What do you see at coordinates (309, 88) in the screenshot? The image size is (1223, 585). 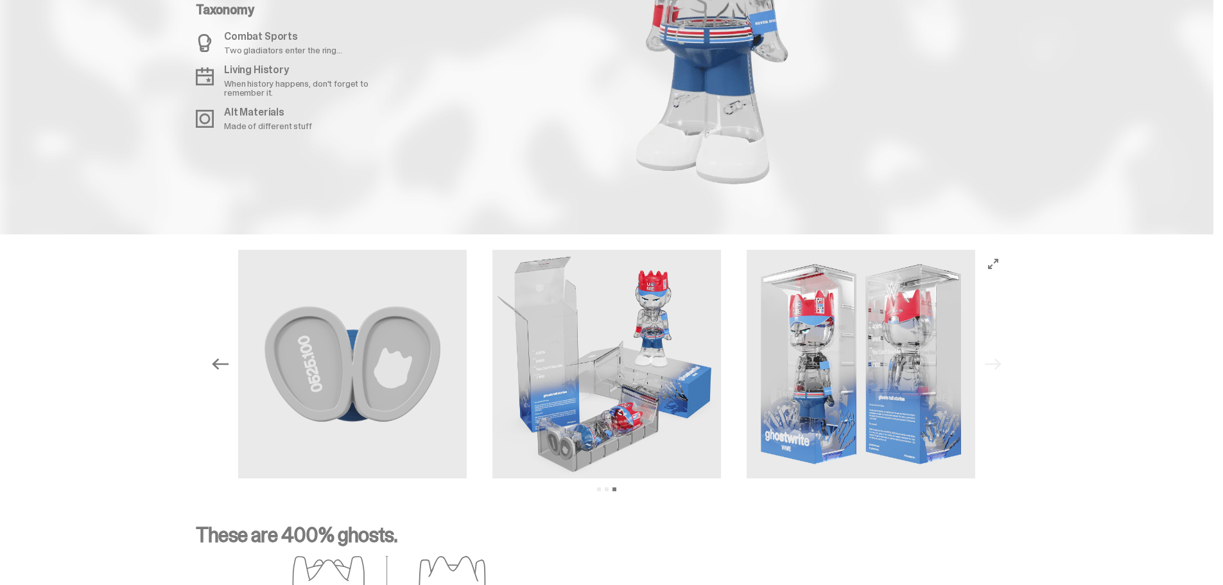 I see `p: When history happens, don't forget to remember it.` at bounding box center [309, 88].